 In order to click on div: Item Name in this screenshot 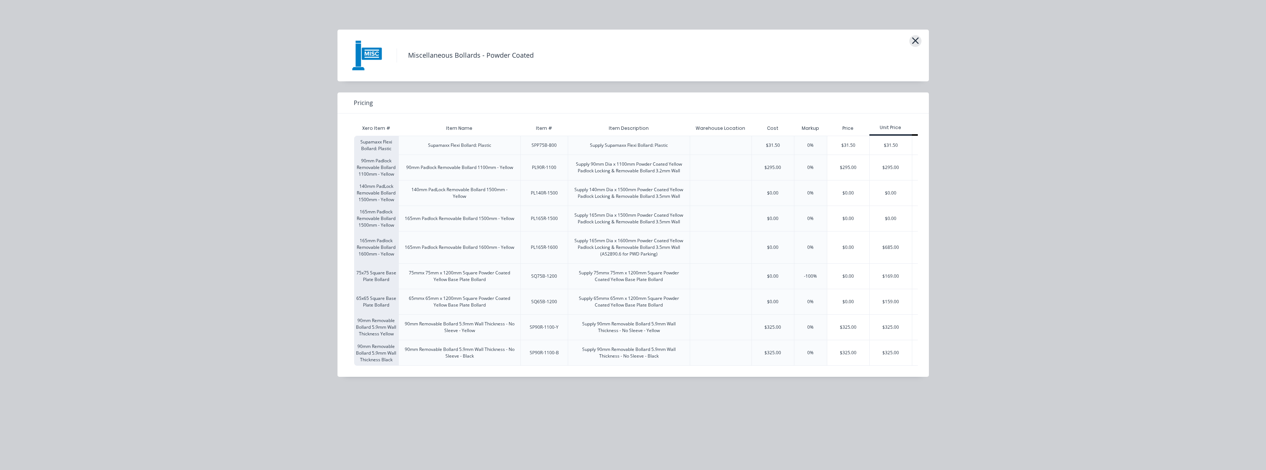, I will do `click(459, 128)`.